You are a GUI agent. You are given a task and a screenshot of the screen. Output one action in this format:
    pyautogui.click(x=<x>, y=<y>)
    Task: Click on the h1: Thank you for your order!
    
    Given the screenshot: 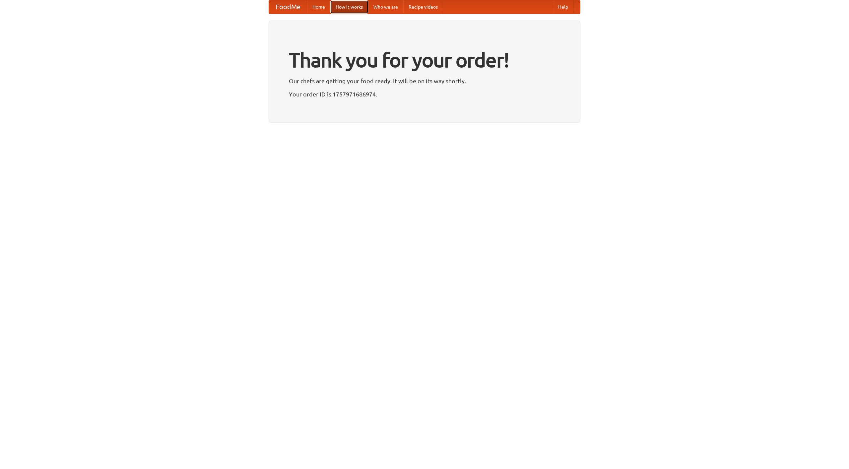 What is the action you would take?
    pyautogui.click(x=424, y=60)
    